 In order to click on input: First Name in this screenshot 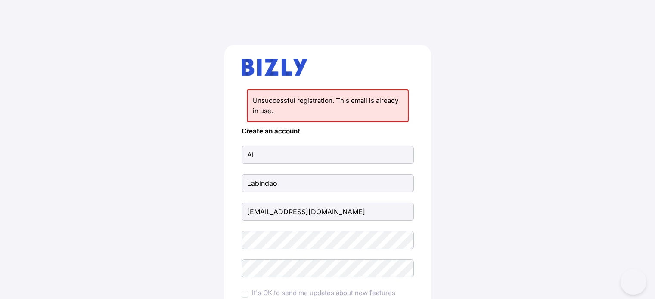, I will do `click(328, 155)`.